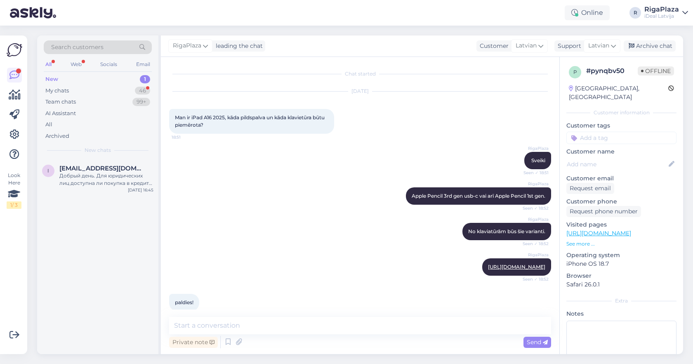 Image resolution: width=693 pixels, height=364 pixels. I want to click on p: iPhone OS 18.7, so click(621, 264).